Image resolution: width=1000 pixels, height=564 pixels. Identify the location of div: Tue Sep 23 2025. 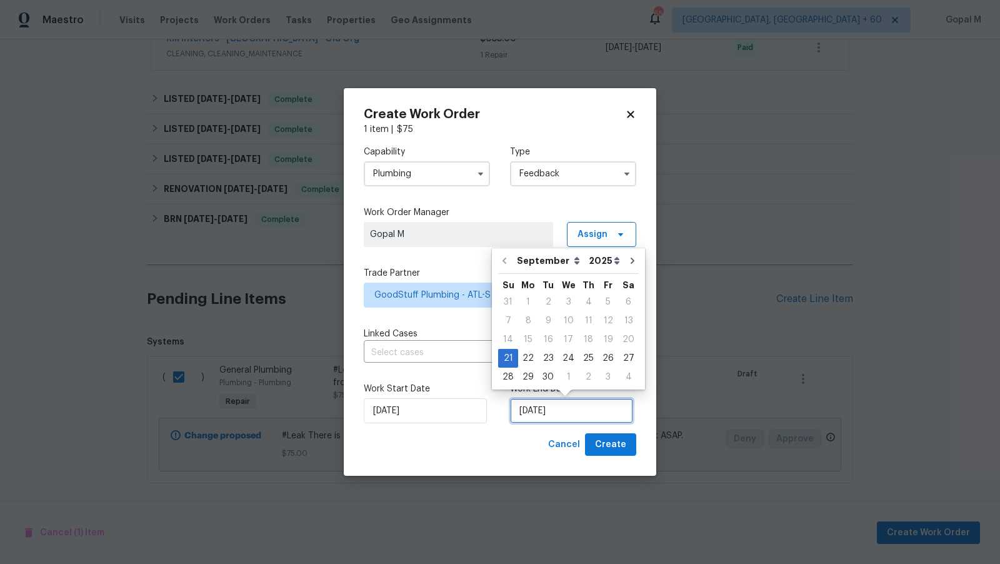
(548, 358).